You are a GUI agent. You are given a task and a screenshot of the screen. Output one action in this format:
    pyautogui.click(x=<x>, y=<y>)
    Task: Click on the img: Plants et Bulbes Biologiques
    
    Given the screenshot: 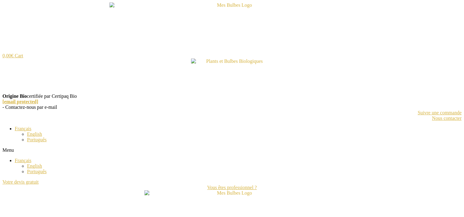 What is the action you would take?
    pyautogui.click(x=232, y=76)
    